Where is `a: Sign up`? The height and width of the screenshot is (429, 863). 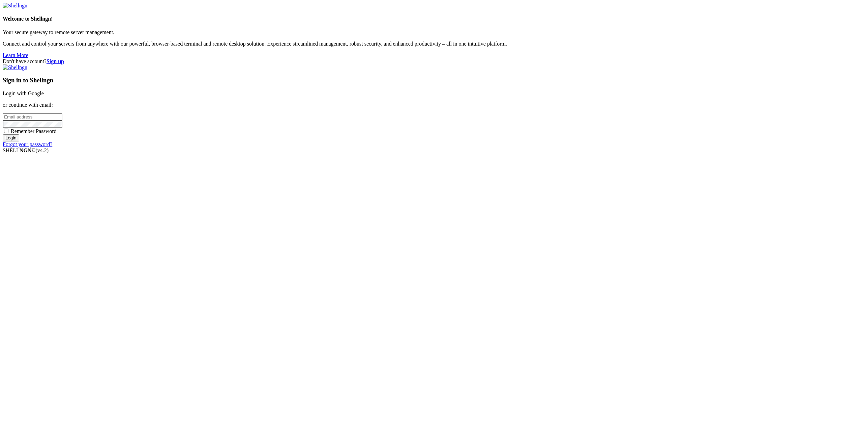
a: Sign up is located at coordinates (55, 61).